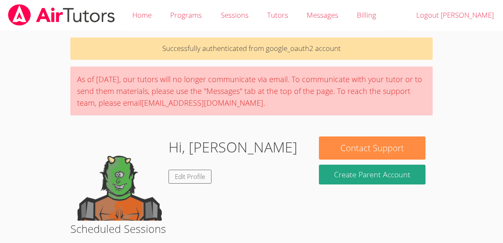  What do you see at coordinates (62, 15) in the screenshot?
I see `img: airtutors_banner-c4298cdbf04f3fff15de1276eac7730deb9818008684d7c2e4769d2f7ddbe033.png` at bounding box center [62, 15].